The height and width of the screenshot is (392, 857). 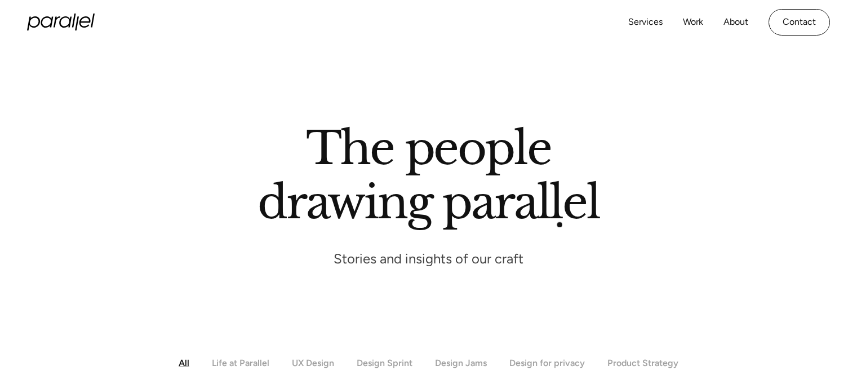 I want to click on div: UX Design, so click(x=313, y=362).